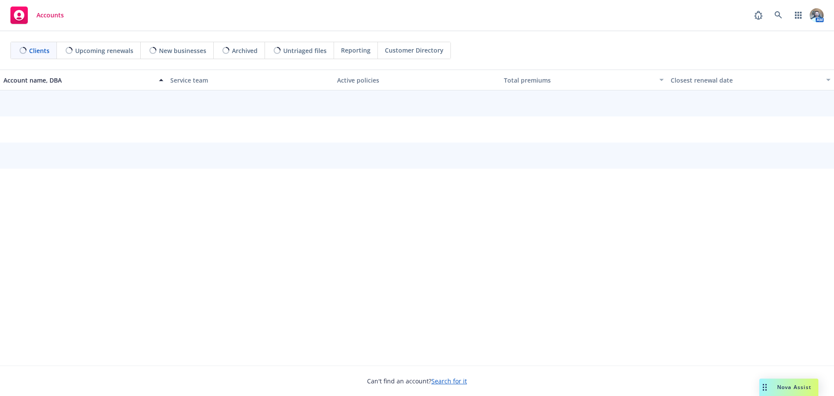  What do you see at coordinates (79, 80) in the screenshot?
I see `div: Account name, DBA` at bounding box center [79, 80].